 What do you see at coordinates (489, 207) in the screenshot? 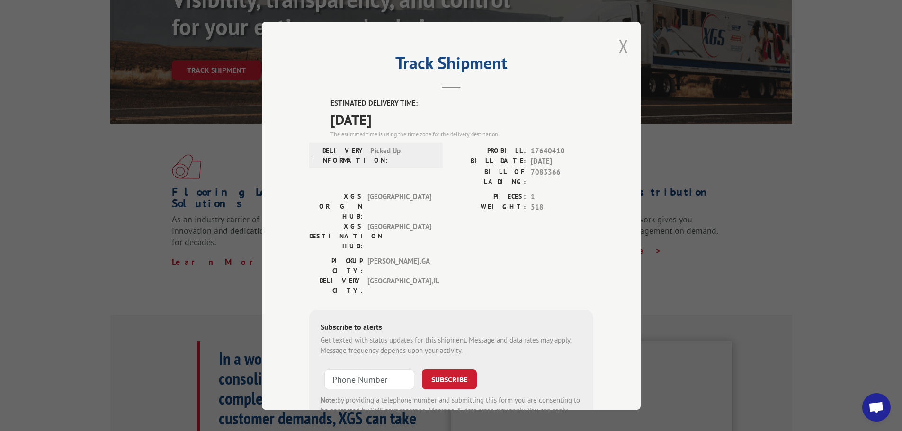
I see `label: WEIGHT:` at bounding box center [489, 207].